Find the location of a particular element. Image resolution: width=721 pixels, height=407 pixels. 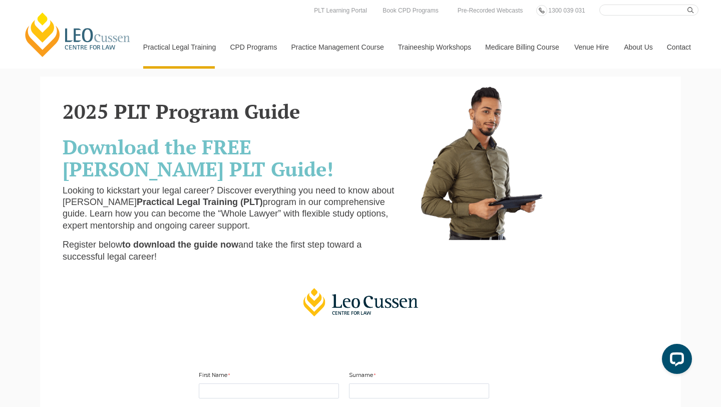

a: Contact is located at coordinates (679, 47).